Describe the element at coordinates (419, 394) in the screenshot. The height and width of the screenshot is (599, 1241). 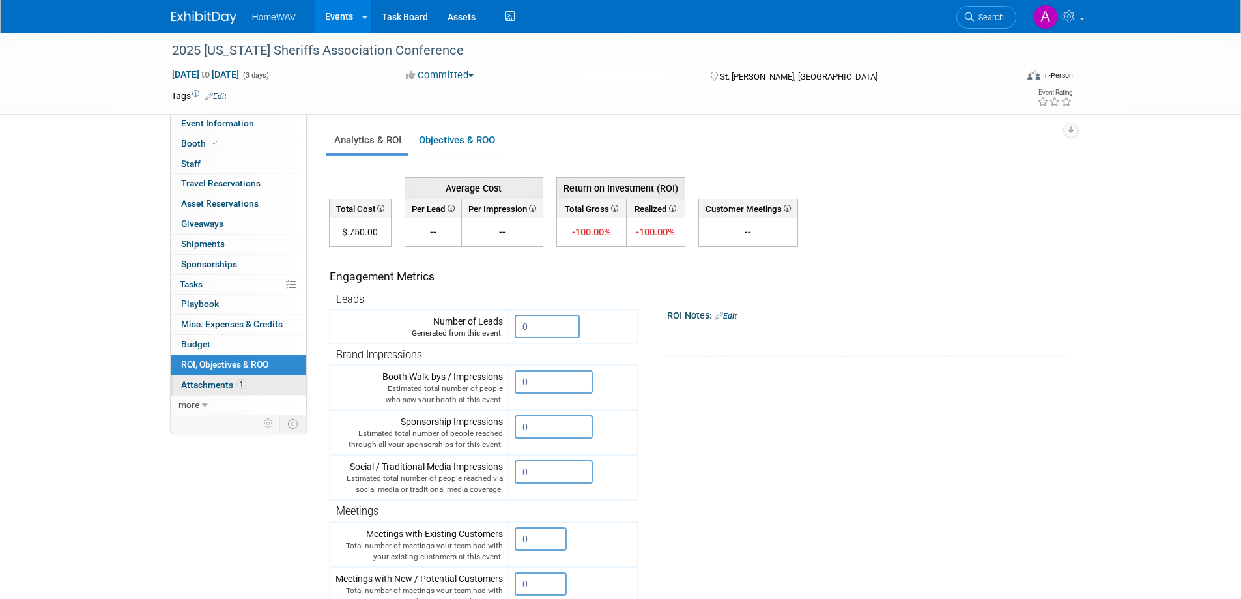
I see `div: Estimated total number of people who saw your booth at this event.` at that location.